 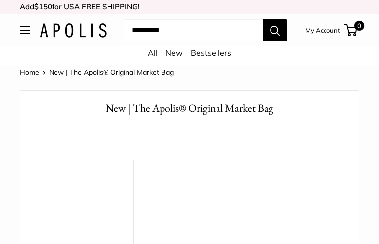 What do you see at coordinates (111, 72) in the screenshot?
I see `span: New | The Apolis® Original Market Bag` at bounding box center [111, 72].